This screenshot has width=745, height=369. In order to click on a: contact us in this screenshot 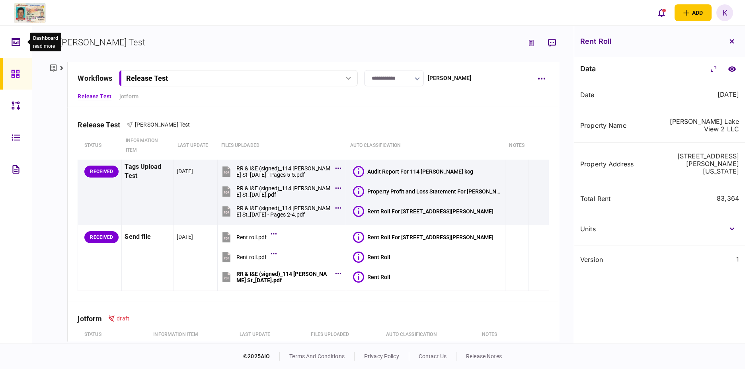, I will do `click(432, 356)`.